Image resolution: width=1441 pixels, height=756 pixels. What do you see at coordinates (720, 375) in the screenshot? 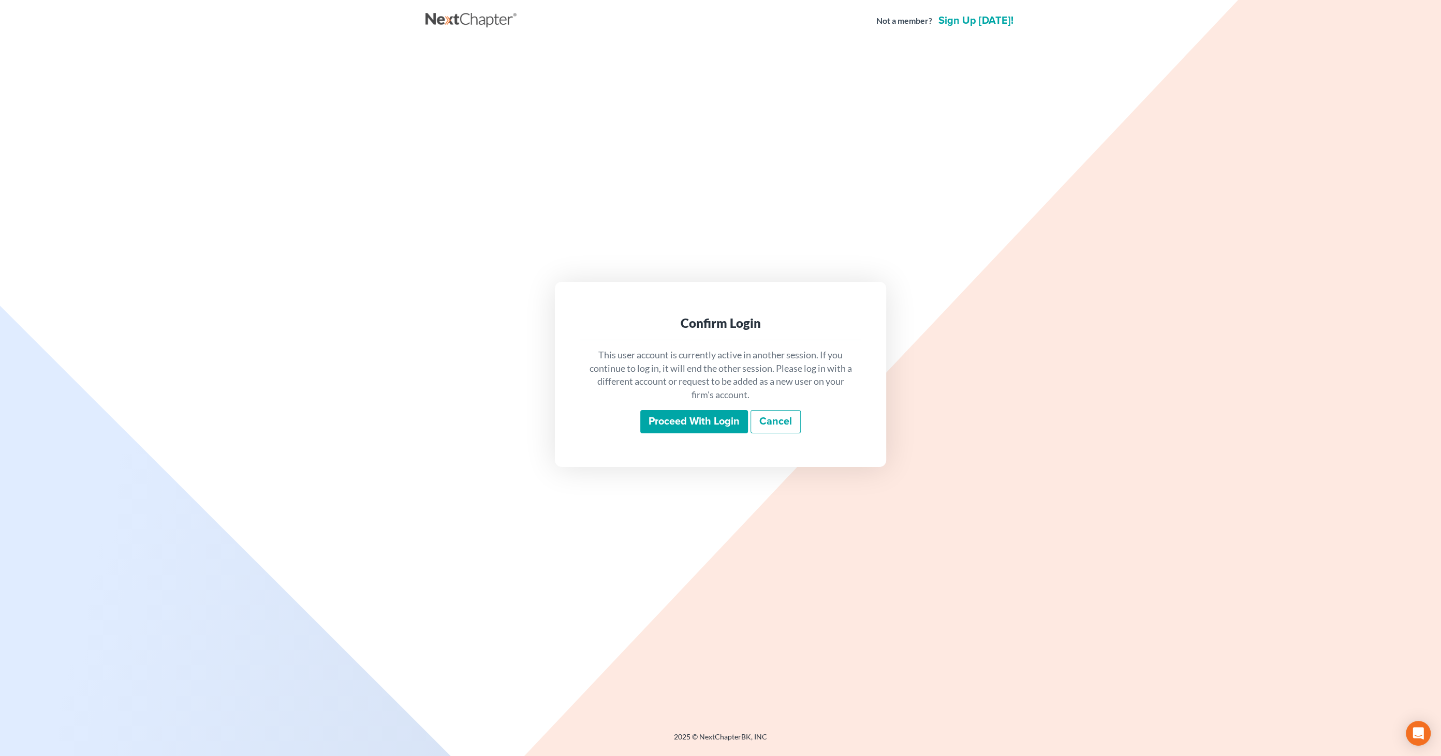
I see `p: This user account is currently active in another session. If you continue to log in, it will end ...` at bounding box center [720, 375].